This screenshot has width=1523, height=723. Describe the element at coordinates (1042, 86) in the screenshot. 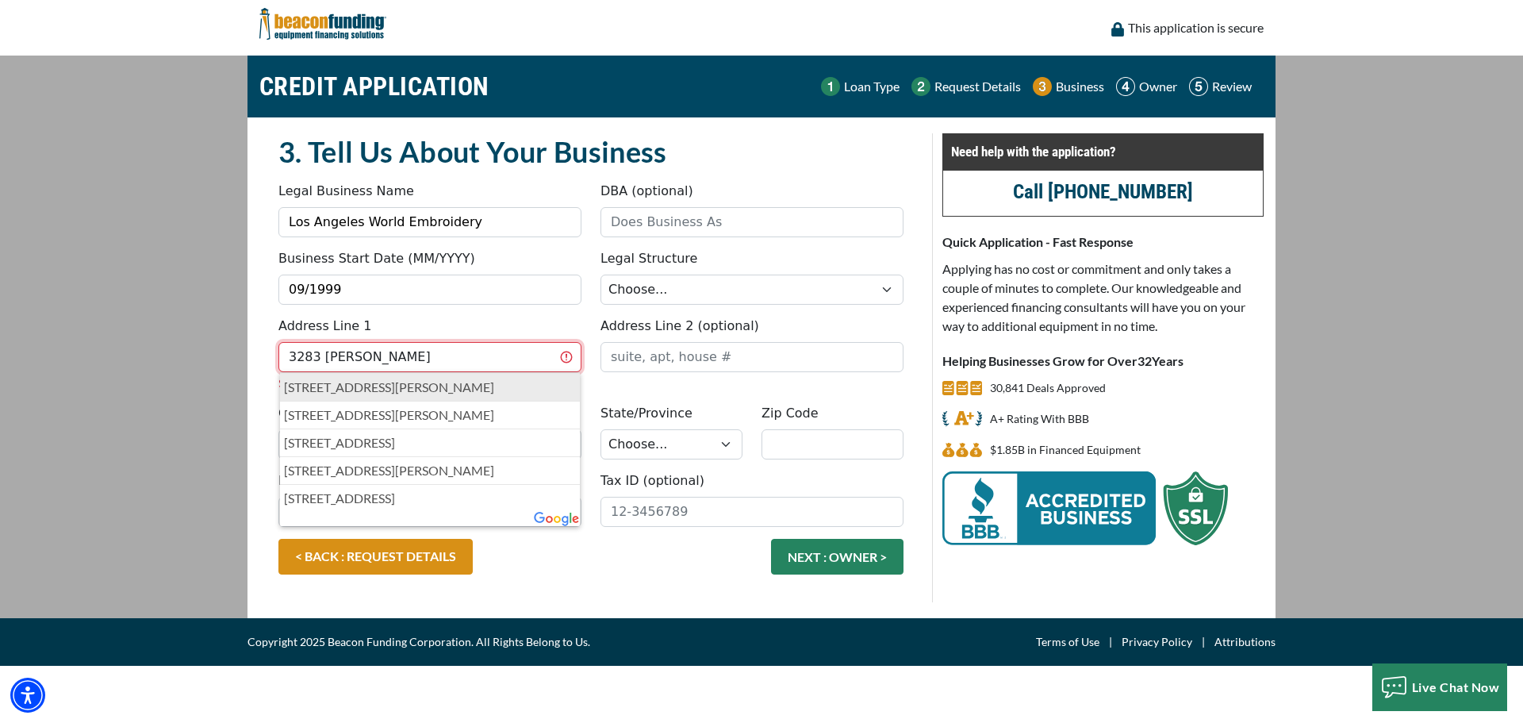

I see `img: Step 3` at that location.